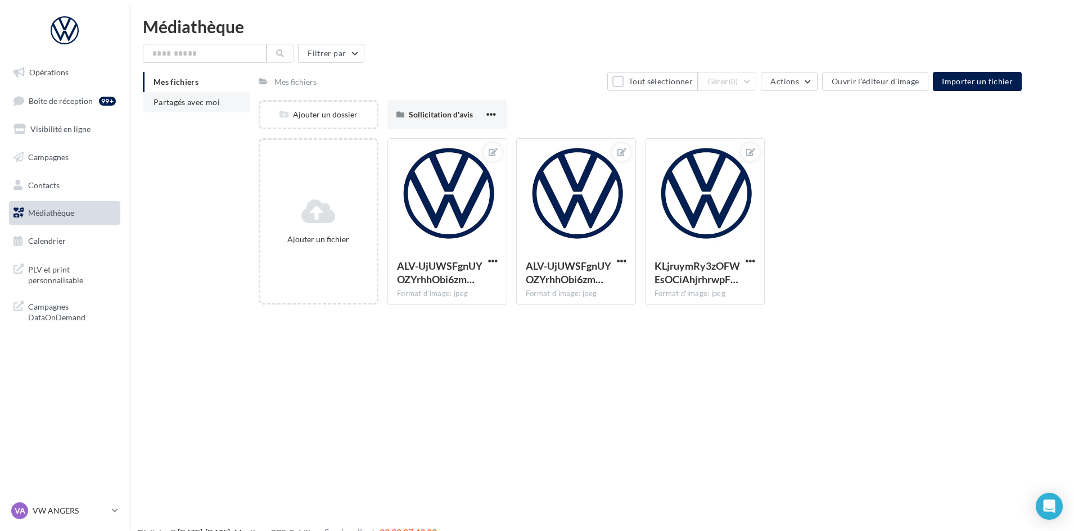  What do you see at coordinates (1049, 507) in the screenshot?
I see `div: Open Intercom Messenger` at bounding box center [1049, 507].